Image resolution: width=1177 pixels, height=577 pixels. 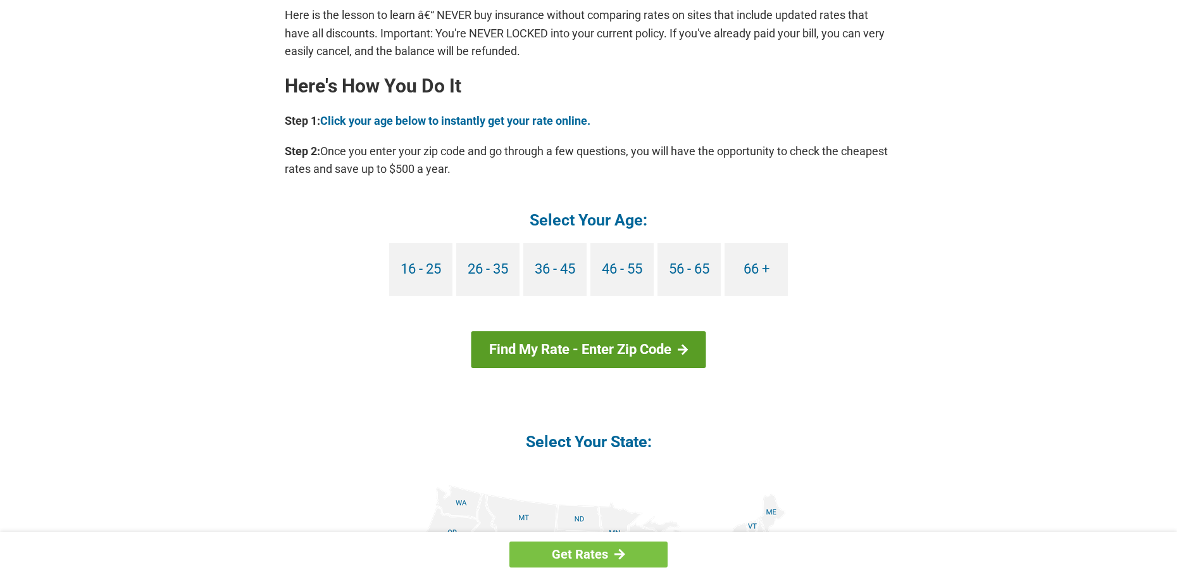 What do you see at coordinates (488, 269) in the screenshot?
I see `a: 26 - 35` at bounding box center [488, 269].